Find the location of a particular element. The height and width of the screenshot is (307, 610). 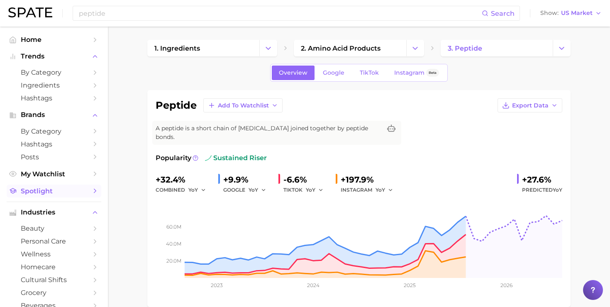

span: Trends is located at coordinates (54, 56).